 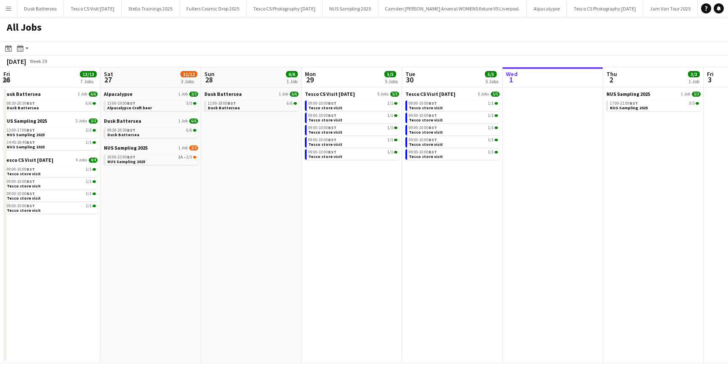 I want to click on span: 08:30-20:30, so click(x=21, y=104).